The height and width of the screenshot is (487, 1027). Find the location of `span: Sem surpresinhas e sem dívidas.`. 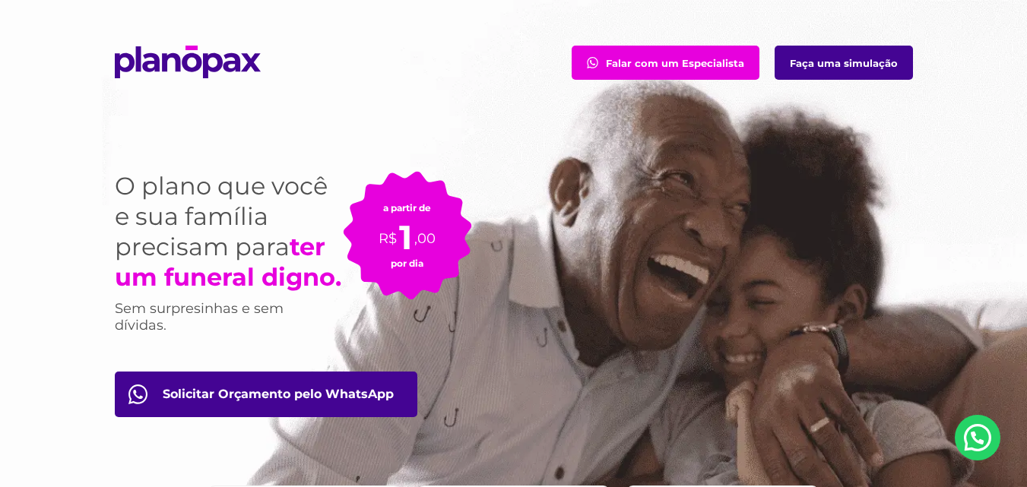

span: Sem surpresinhas e sem dívidas. is located at coordinates (199, 317).